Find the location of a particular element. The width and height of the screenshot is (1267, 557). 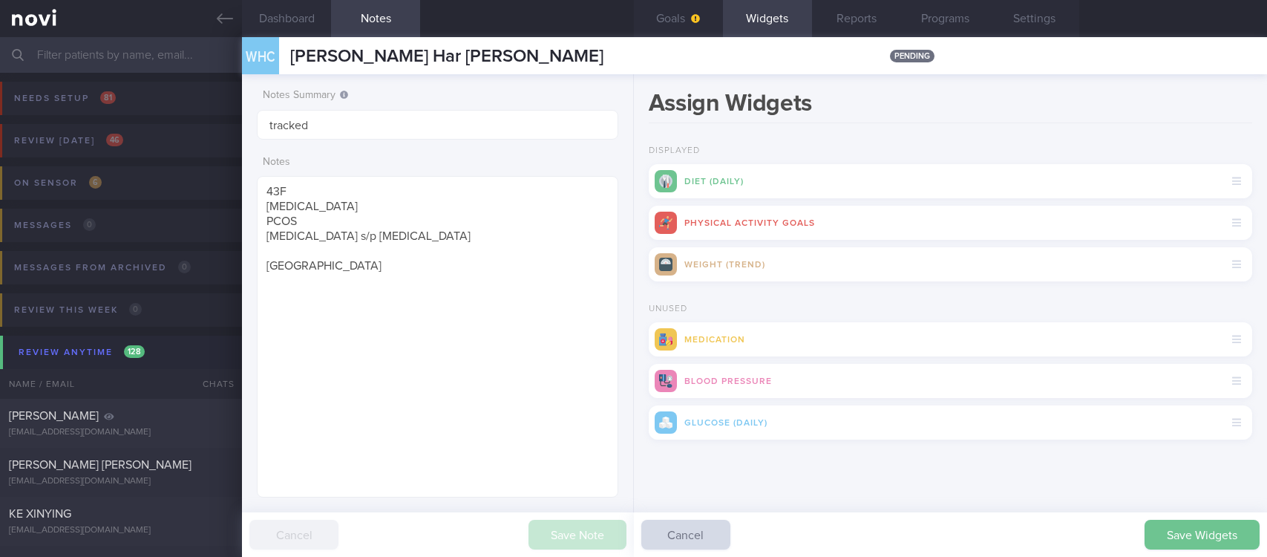

div: Needs setup is located at coordinates (65, 98).